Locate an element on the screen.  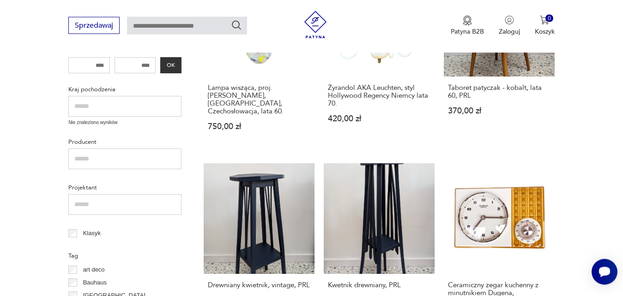
img: Ikonka użytkownika is located at coordinates (509, 20).